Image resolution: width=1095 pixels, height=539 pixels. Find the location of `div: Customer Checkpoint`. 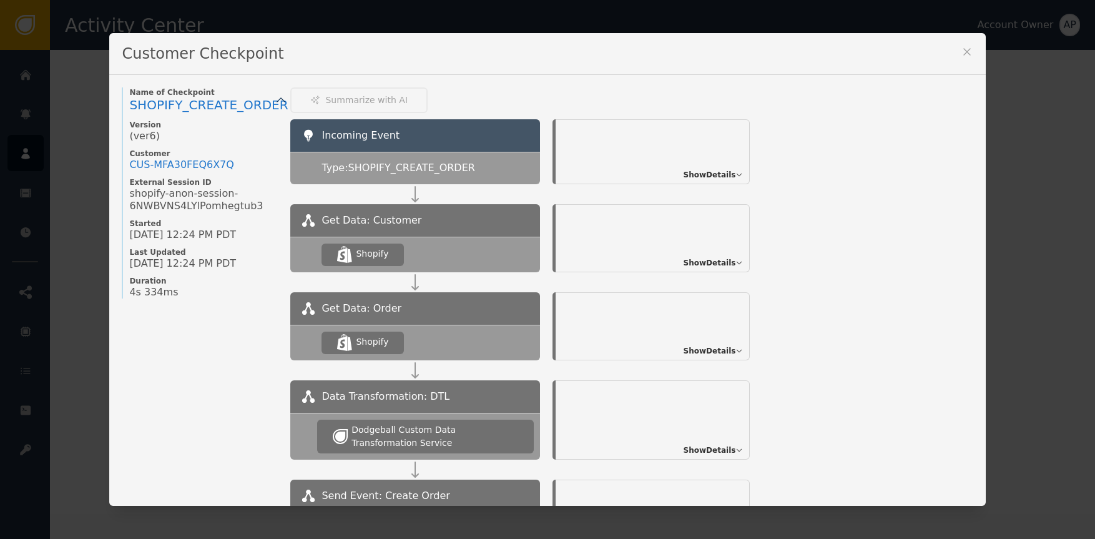

div: Customer Checkpoint is located at coordinates (547, 54).